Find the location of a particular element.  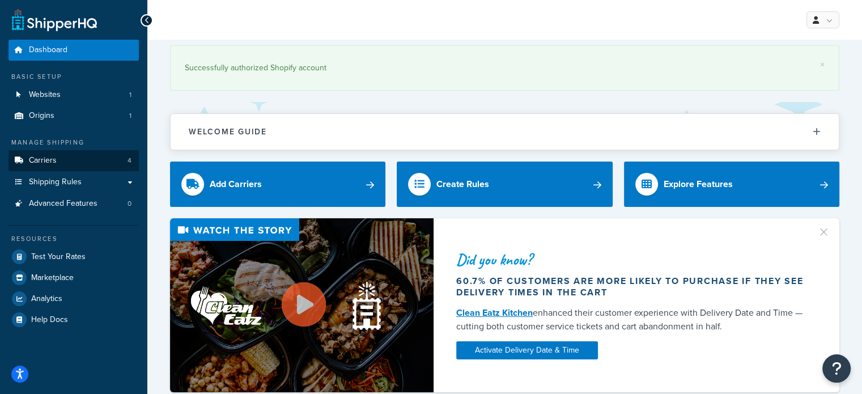

div: Create Rules is located at coordinates (462, 184).